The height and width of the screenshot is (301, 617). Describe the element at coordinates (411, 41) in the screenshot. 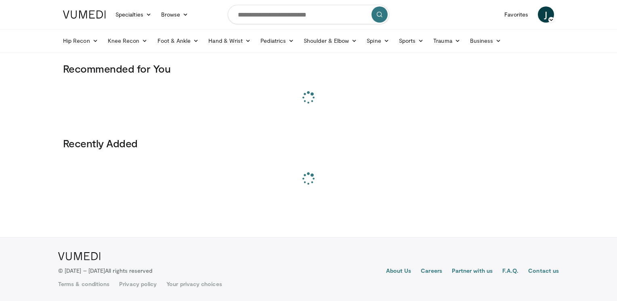

I see `a: Sports` at that location.